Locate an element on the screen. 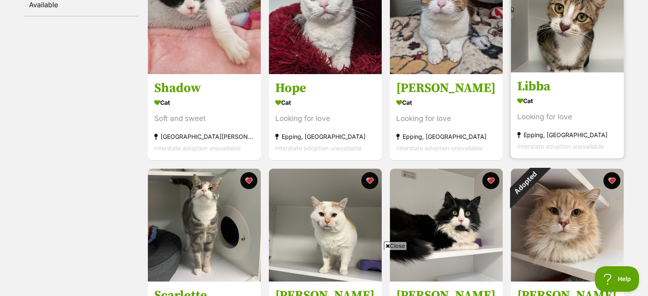 This screenshot has height=296, width=648. img: Jovi is located at coordinates (325, 225).